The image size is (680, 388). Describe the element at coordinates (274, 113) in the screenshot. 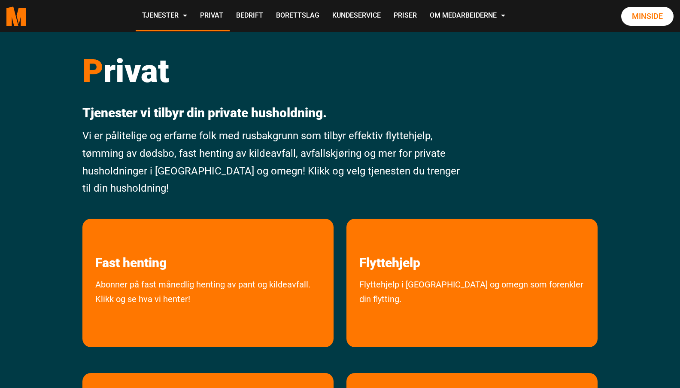

I see `p: Tjenester vi tilbyr din private husholdning.` at that location.